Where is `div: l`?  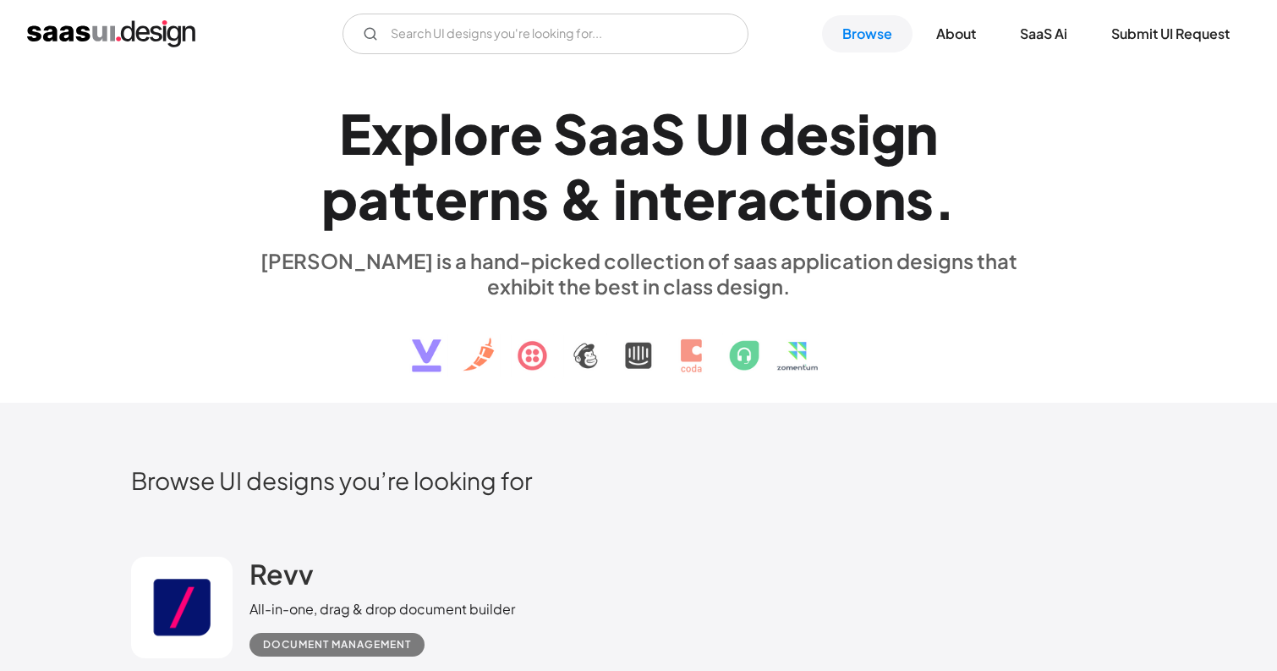
div: l is located at coordinates (446, 133).